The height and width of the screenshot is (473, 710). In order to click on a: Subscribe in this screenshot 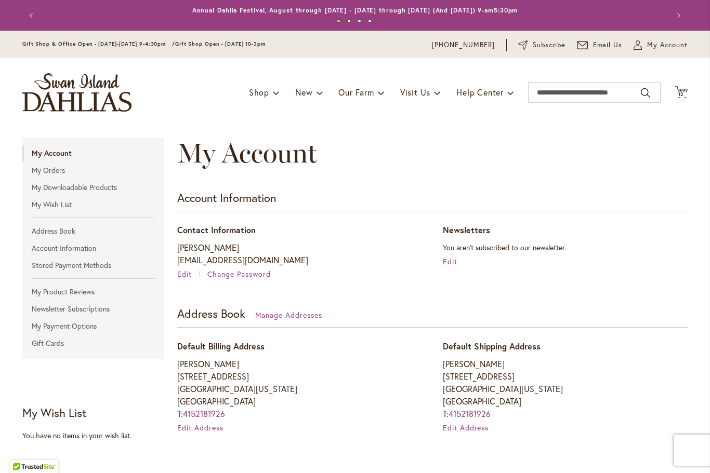, I will do `click(542, 45)`.